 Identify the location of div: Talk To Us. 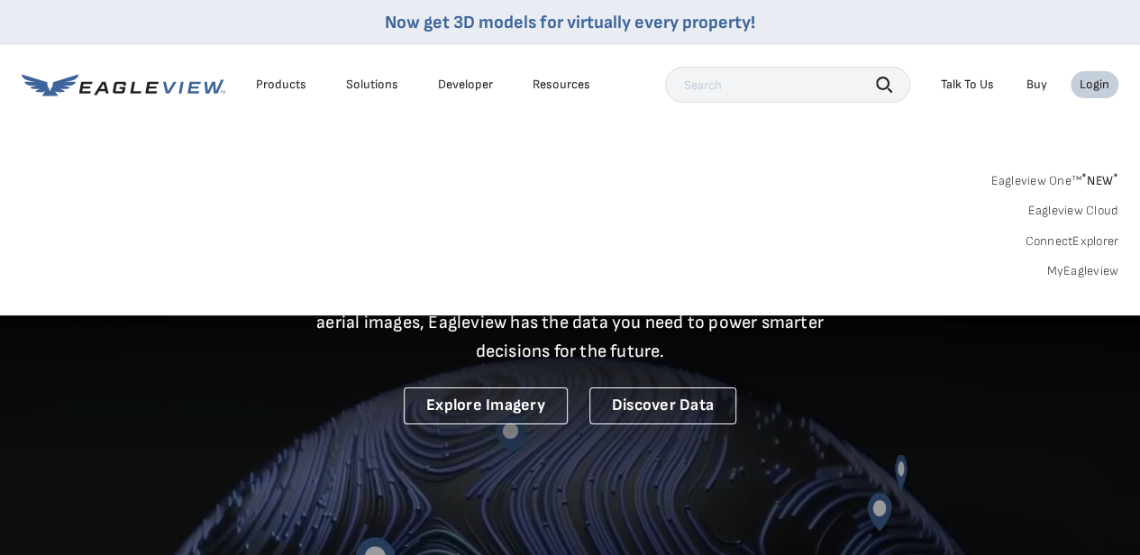
(967, 85).